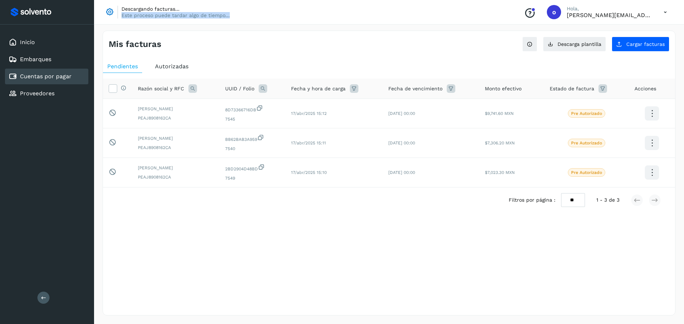 The height and width of the screenshot is (324, 684). What do you see at coordinates (161, 89) in the screenshot?
I see `span: Razón social y RFC` at bounding box center [161, 89].